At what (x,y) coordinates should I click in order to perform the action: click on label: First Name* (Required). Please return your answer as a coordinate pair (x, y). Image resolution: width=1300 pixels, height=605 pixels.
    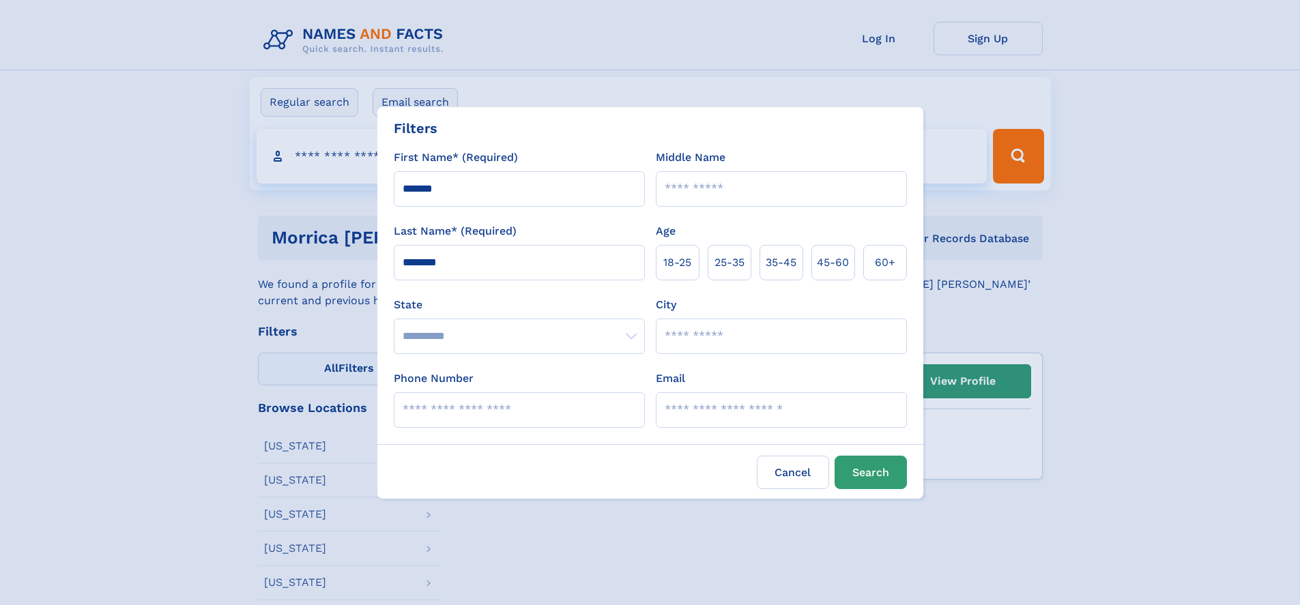
    Looking at the image, I should click on (456, 158).